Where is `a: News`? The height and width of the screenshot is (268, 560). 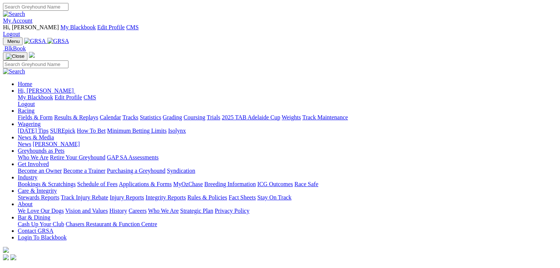
a: News is located at coordinates (24, 144).